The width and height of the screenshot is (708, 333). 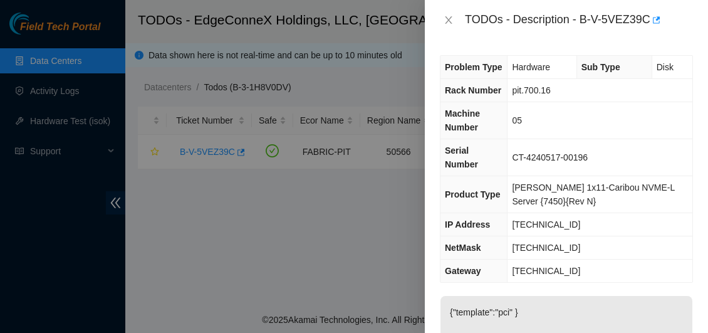 I want to click on span: Rack Number, so click(x=473, y=90).